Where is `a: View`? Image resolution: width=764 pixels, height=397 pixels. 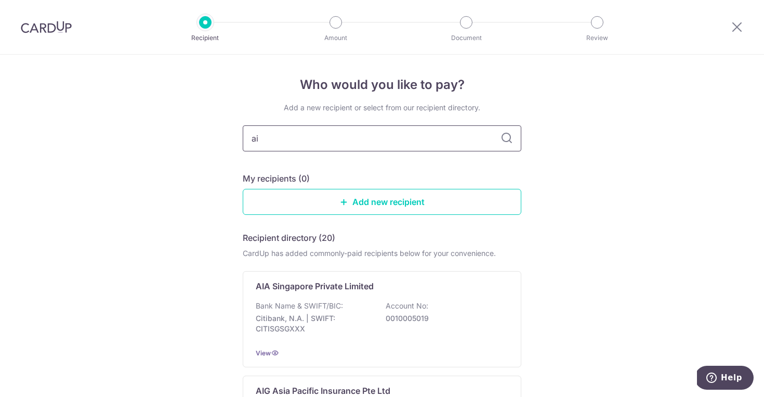 a: View is located at coordinates (263, 352).